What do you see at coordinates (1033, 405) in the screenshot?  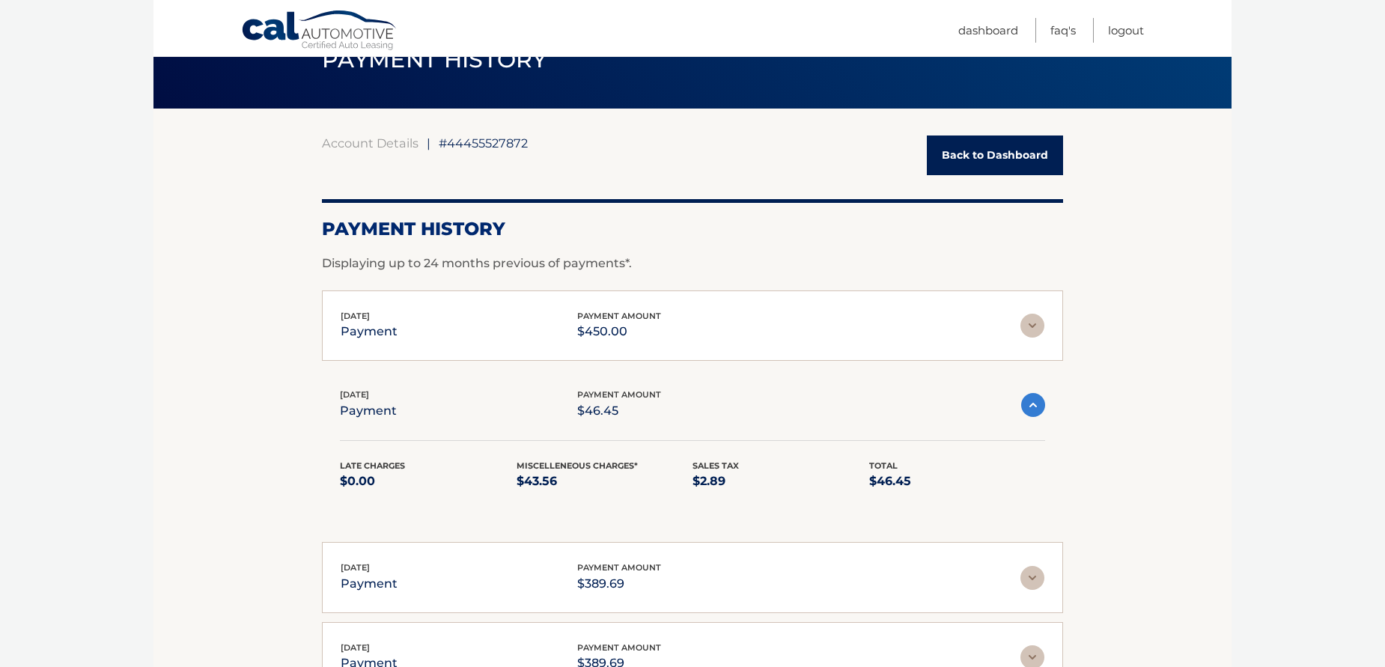 I see `img: accordion-active.svg` at bounding box center [1033, 405].